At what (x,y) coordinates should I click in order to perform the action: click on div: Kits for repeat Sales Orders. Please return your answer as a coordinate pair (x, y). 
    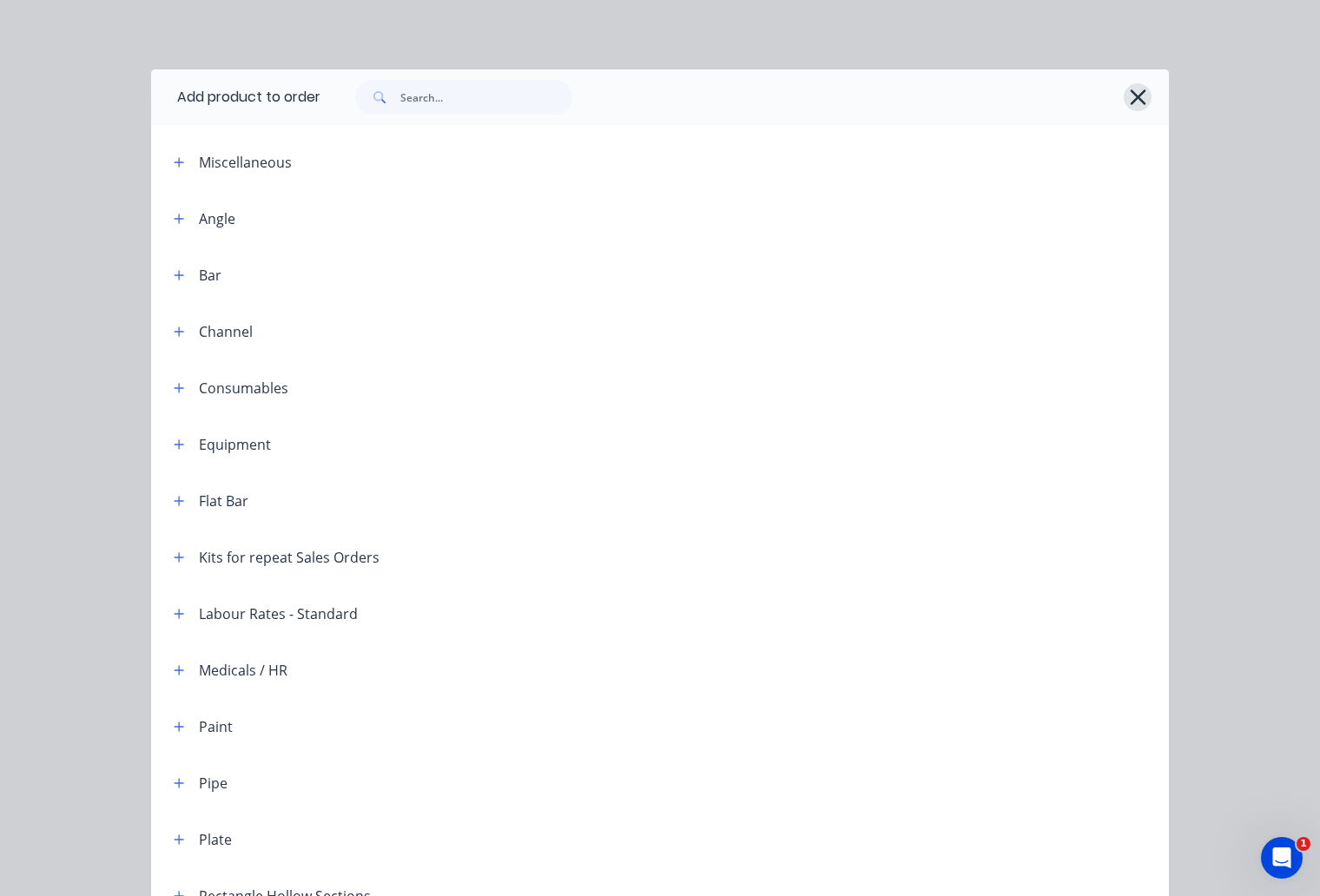
    Looking at the image, I should click on (289, 557).